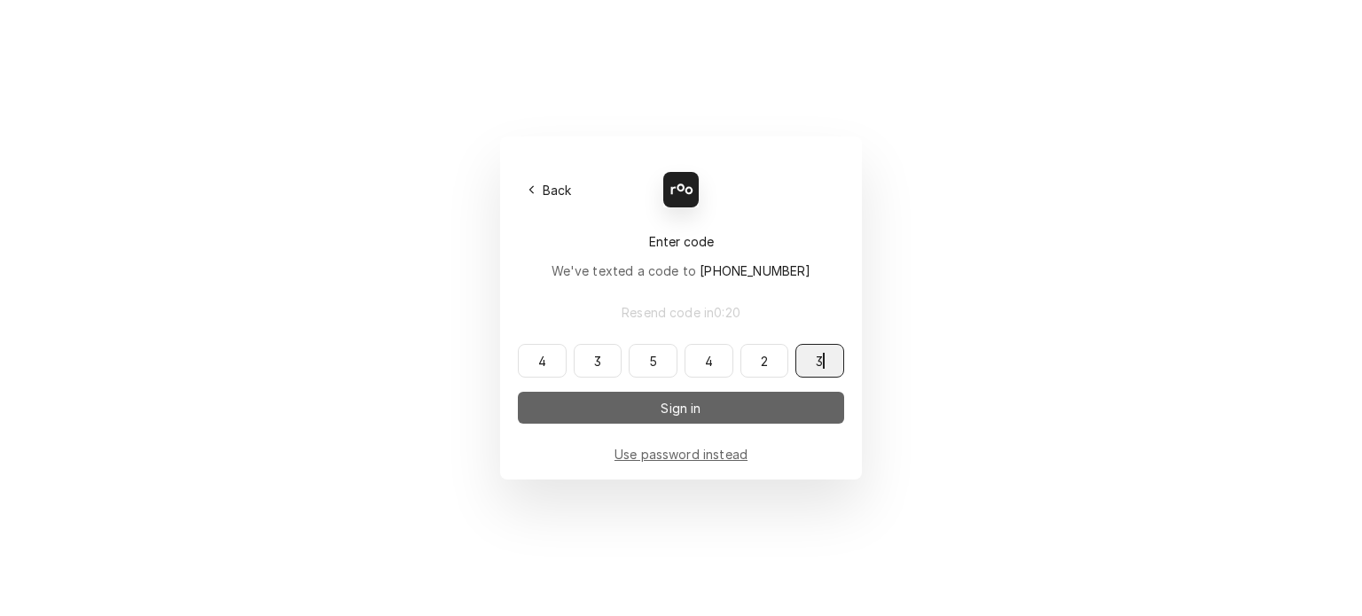 The width and height of the screenshot is (1362, 616). What do you see at coordinates (550, 190) in the screenshot?
I see `button: Back` at bounding box center [550, 190].